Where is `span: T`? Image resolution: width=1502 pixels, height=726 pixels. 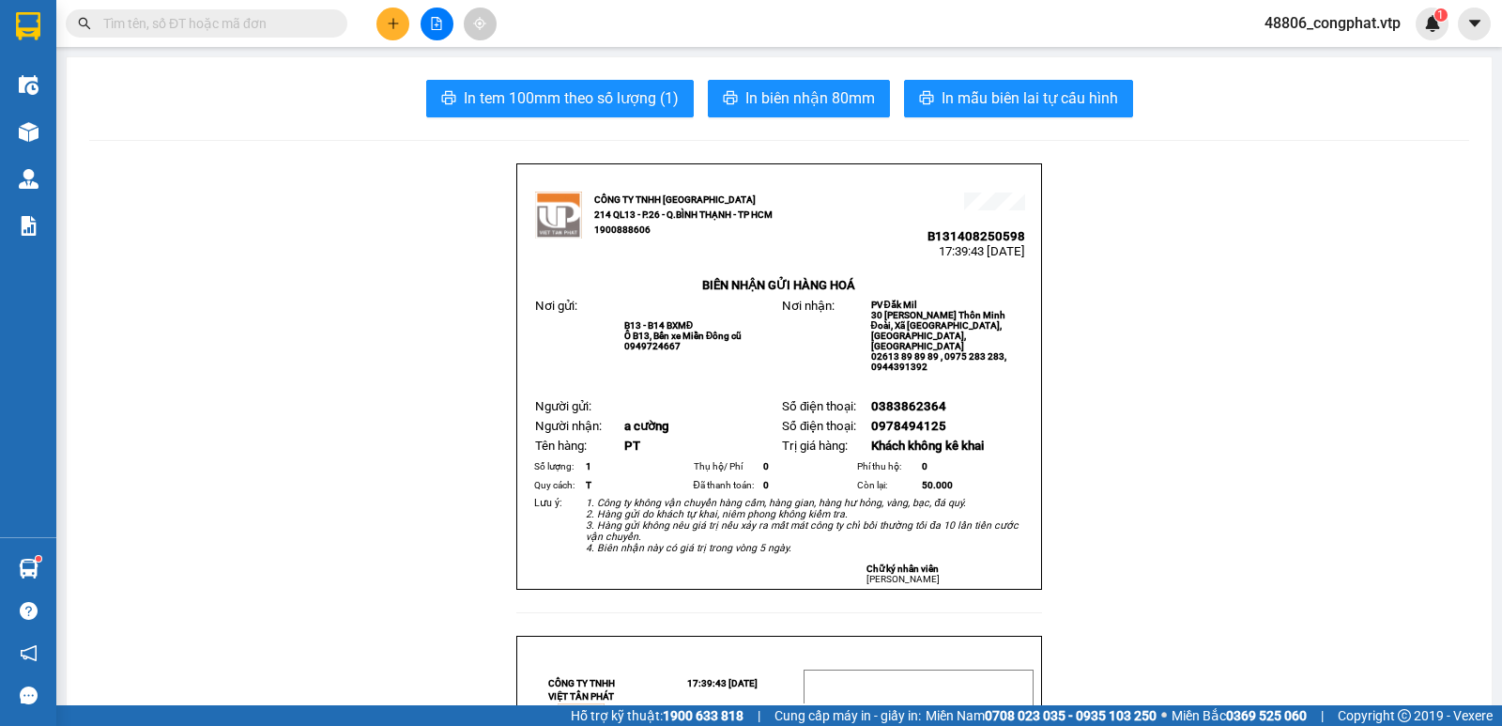
span: T is located at coordinates (589, 484).